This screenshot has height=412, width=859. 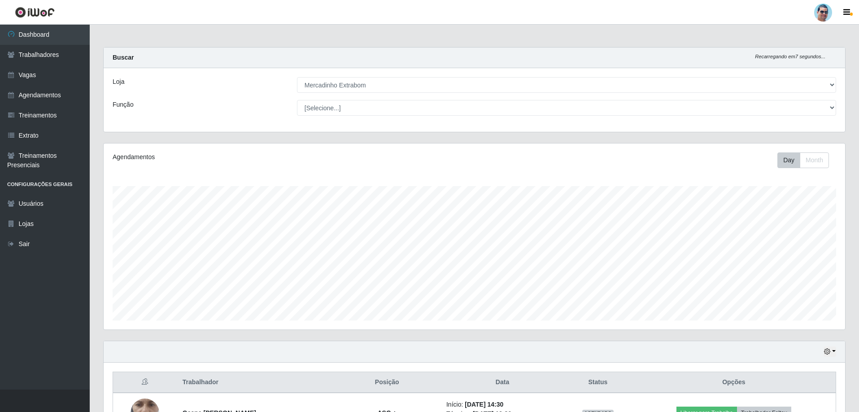 I want to click on img: CoreUI Logo, so click(x=35, y=12).